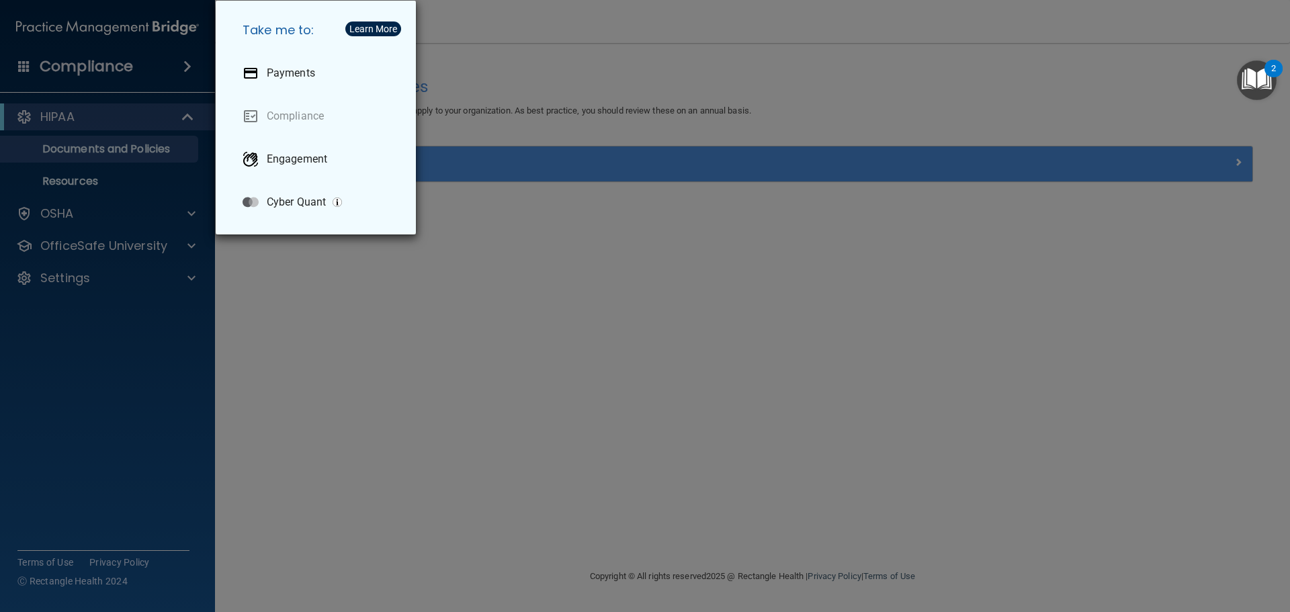 The image size is (1290, 612). I want to click on a: Compliance, so click(318, 116).